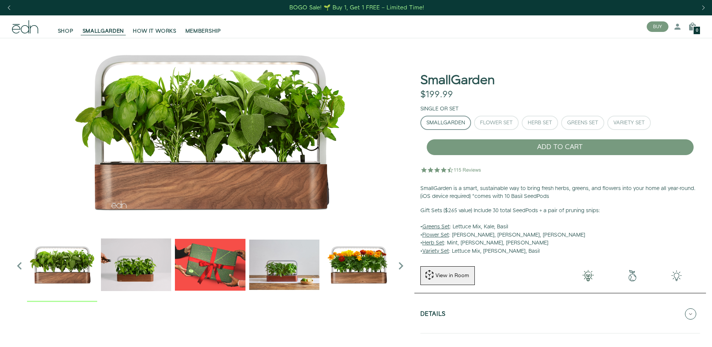 This screenshot has width=712, height=347. What do you see at coordinates (20, 266) in the screenshot?
I see `i: Previous slide` at bounding box center [20, 266].